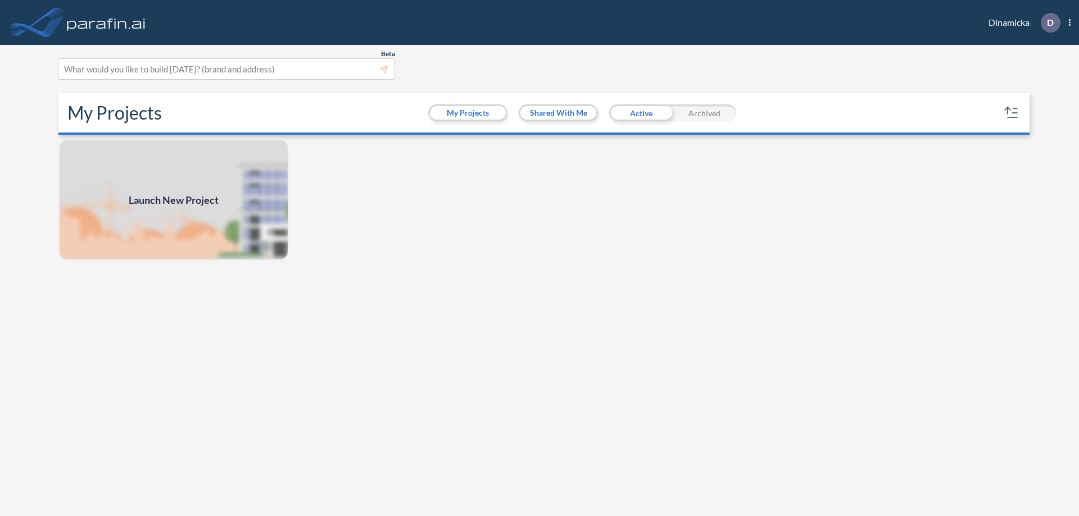 The width and height of the screenshot is (1079, 516). What do you see at coordinates (1011, 113) in the screenshot?
I see `button: sort` at bounding box center [1011, 113].